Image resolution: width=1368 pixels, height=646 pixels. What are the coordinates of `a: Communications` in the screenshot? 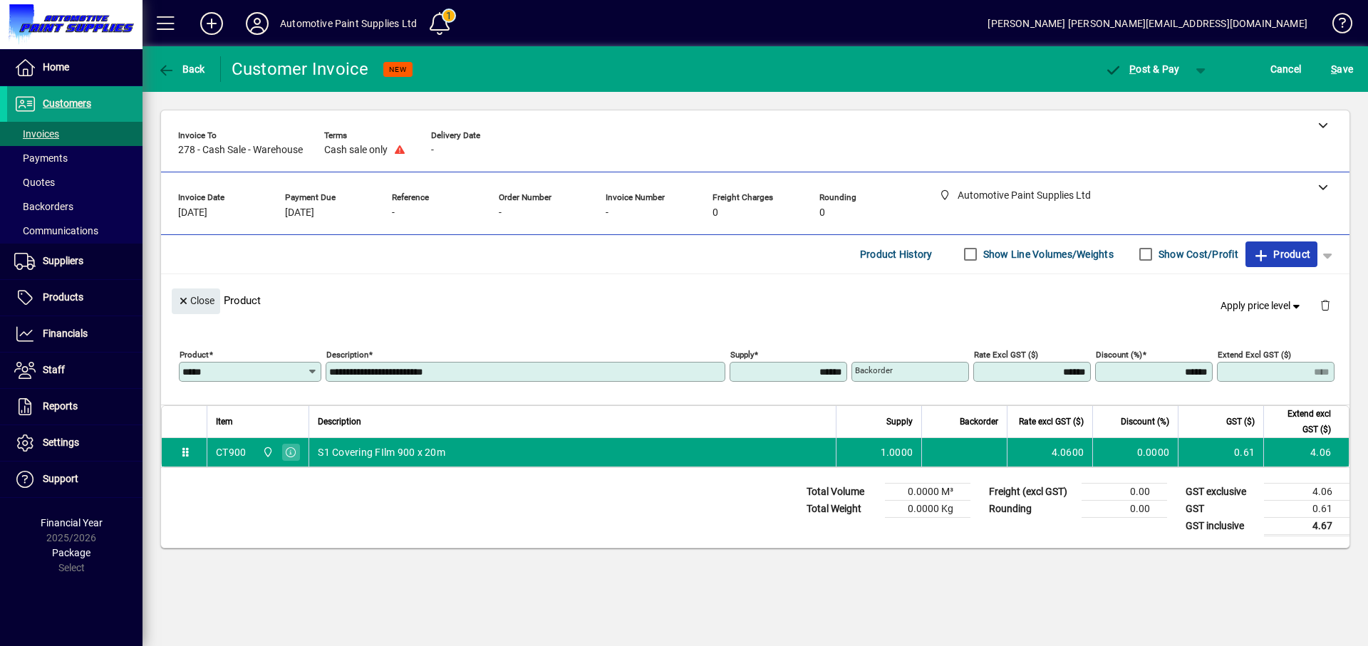 It's located at (75, 231).